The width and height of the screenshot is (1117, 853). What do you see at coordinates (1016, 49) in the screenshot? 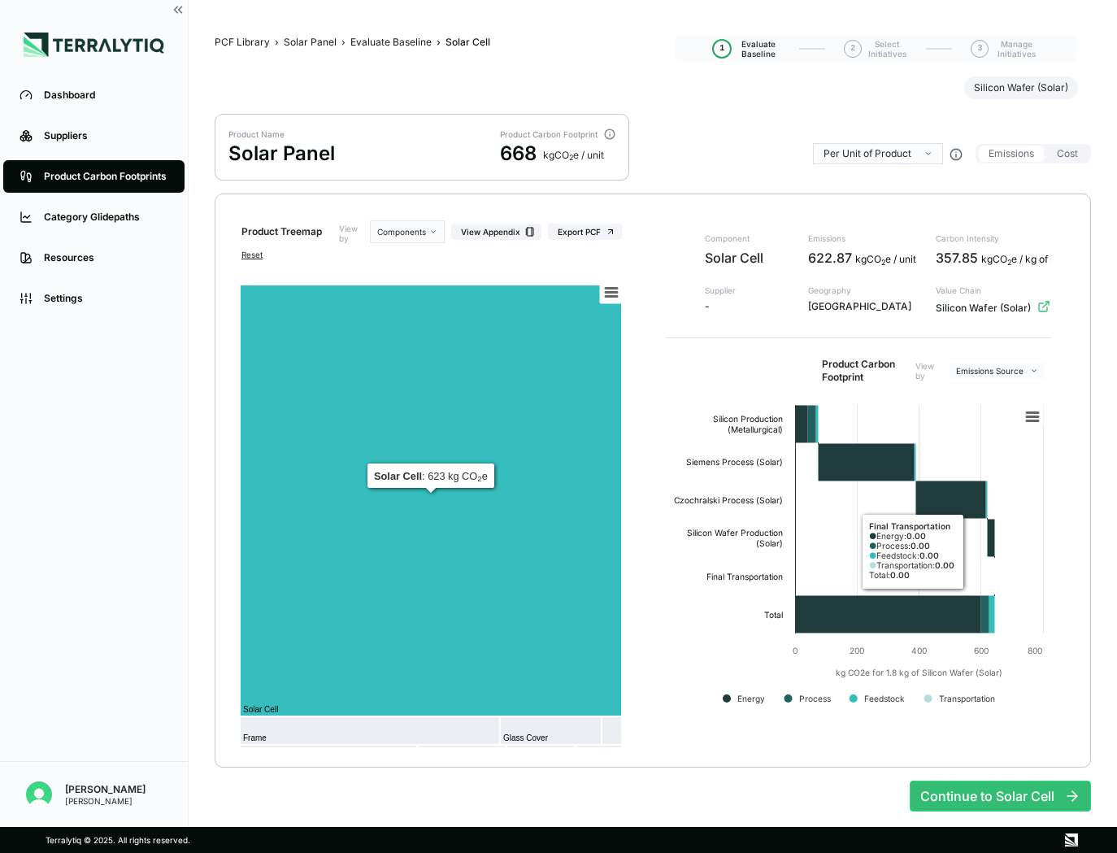
I see `span: Manage Initiatives` at bounding box center [1016, 49].